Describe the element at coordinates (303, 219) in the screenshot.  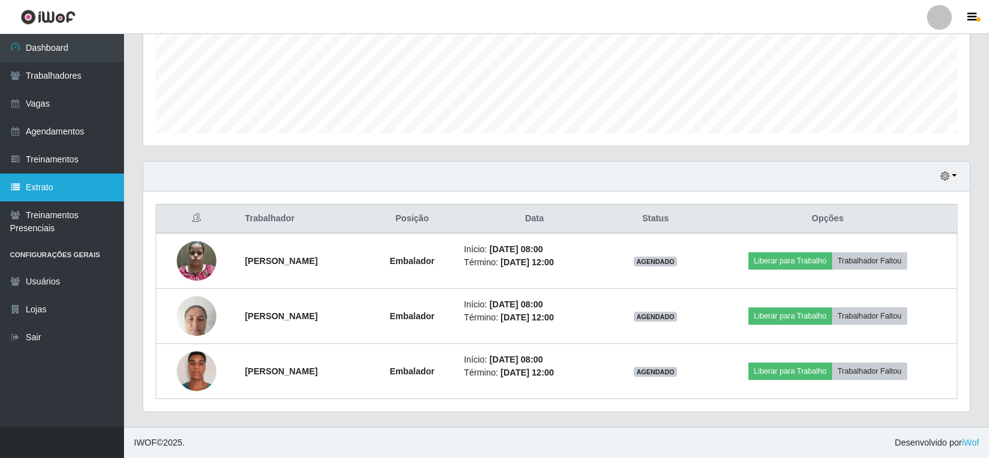
I see `th: Trabalhador` at that location.